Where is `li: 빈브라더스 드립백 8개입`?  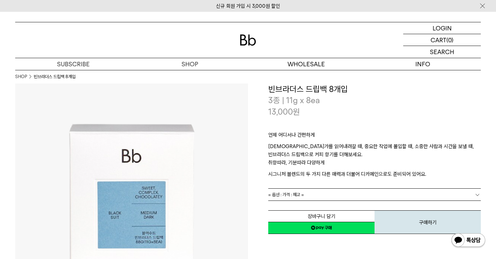 li: 빈브라더스 드립백 8개입 is located at coordinates (55, 77).